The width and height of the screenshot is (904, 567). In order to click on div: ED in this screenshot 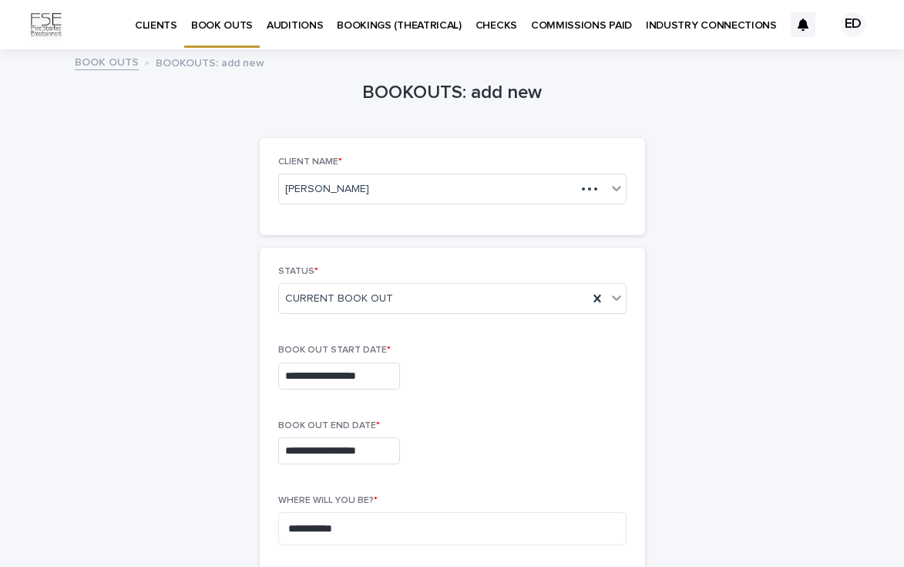, I will do `click(853, 25)`.